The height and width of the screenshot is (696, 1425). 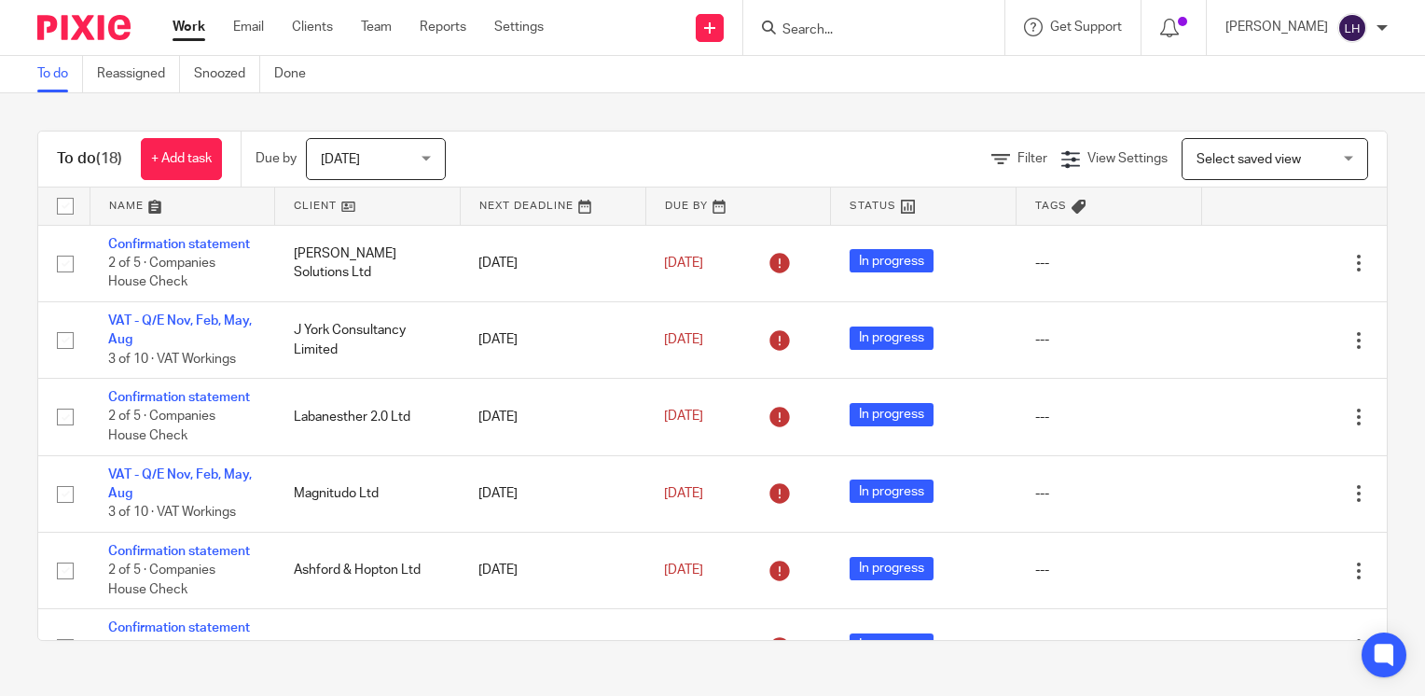 What do you see at coordinates (90, 159) in the screenshot?
I see `h1: To do` at bounding box center [90, 159].